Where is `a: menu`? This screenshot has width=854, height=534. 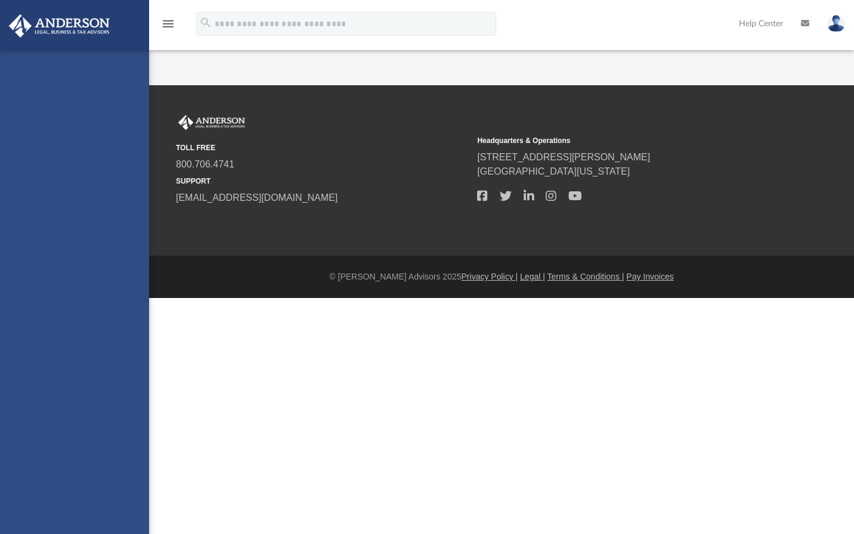
a: menu is located at coordinates (168, 27).